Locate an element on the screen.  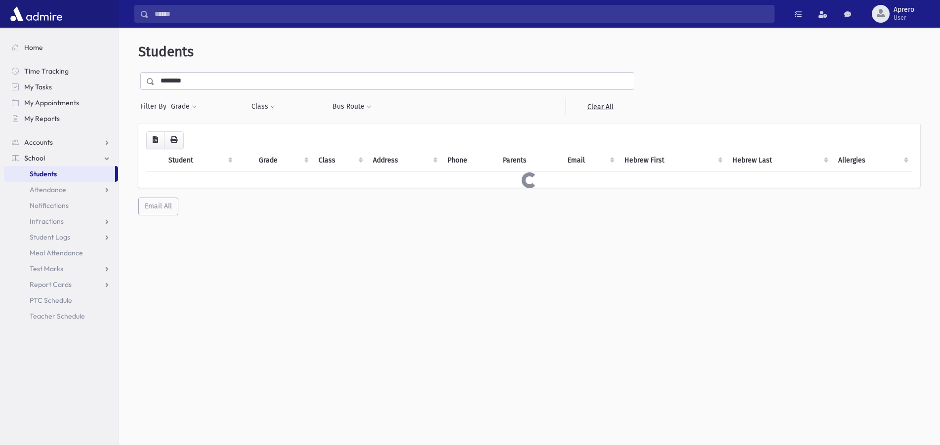
a: Student Logs is located at coordinates (61, 237).